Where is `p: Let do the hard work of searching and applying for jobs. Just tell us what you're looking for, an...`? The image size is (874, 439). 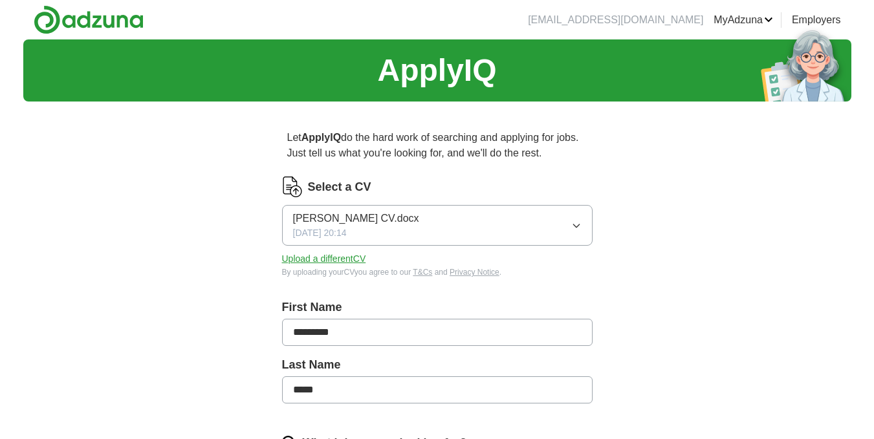 p: Let do the hard work of searching and applying for jobs. Just tell us what you're looking for, an... is located at coordinates (437, 146).